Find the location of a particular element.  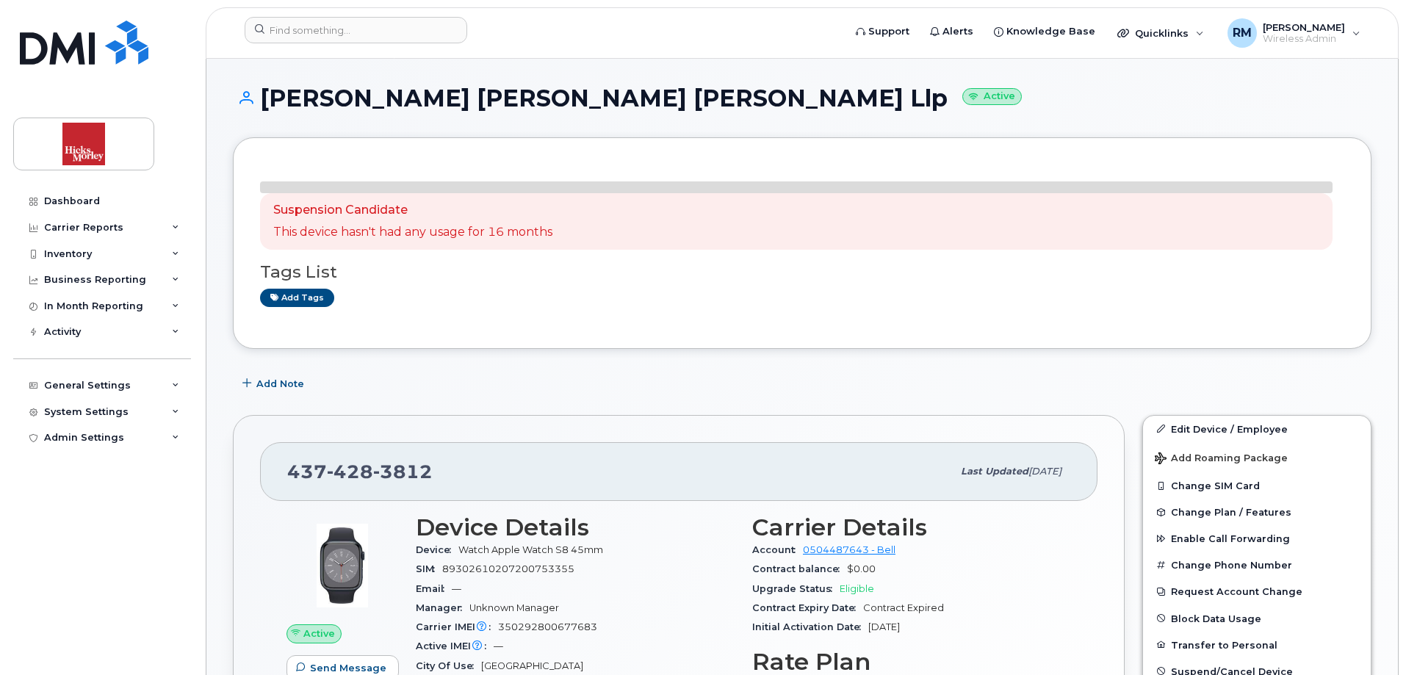

span: Account is located at coordinates (777, 550).